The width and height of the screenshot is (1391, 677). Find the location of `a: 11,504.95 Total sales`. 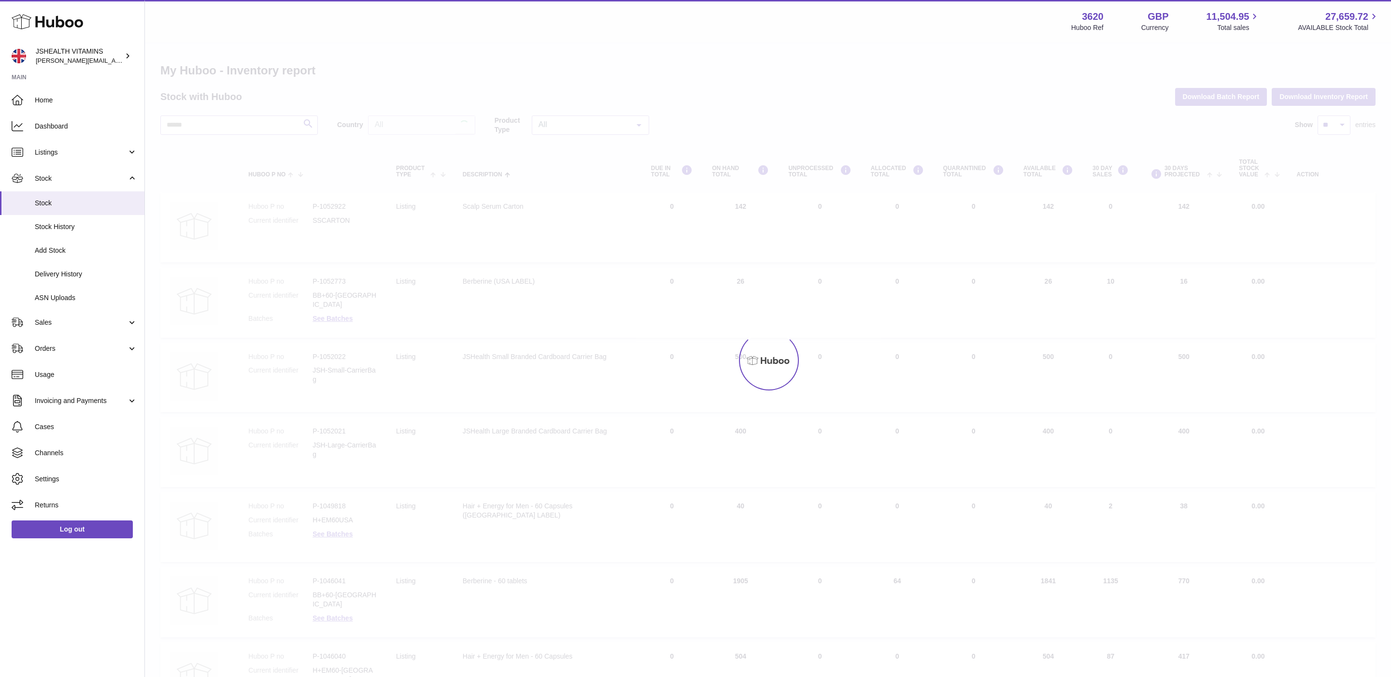

a: 11,504.95 Total sales is located at coordinates (1233, 21).